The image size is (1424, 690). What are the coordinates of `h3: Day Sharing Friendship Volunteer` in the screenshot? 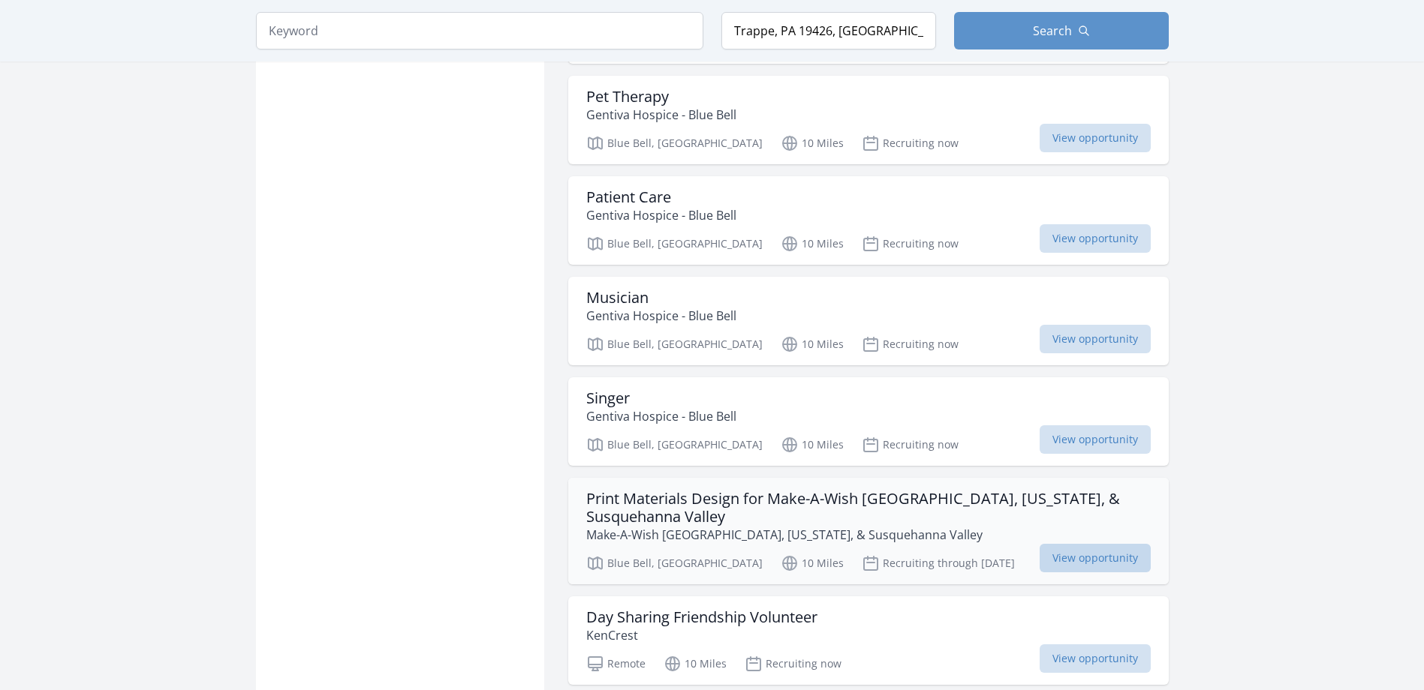 It's located at (702, 618).